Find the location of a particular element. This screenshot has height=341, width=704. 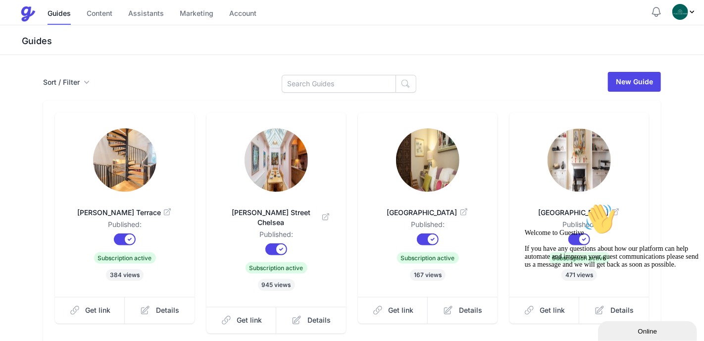

span: Welcome to Guestive If you have any questions about how our platform can help automate and improv... is located at coordinates (91, 49).